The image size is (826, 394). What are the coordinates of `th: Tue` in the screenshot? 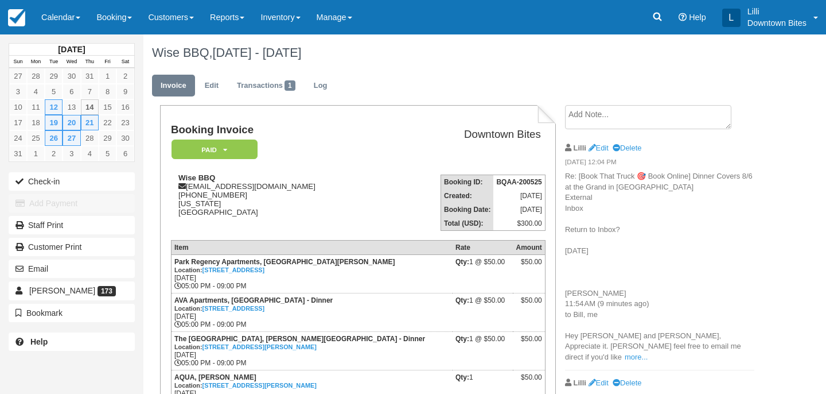 It's located at (53, 62).